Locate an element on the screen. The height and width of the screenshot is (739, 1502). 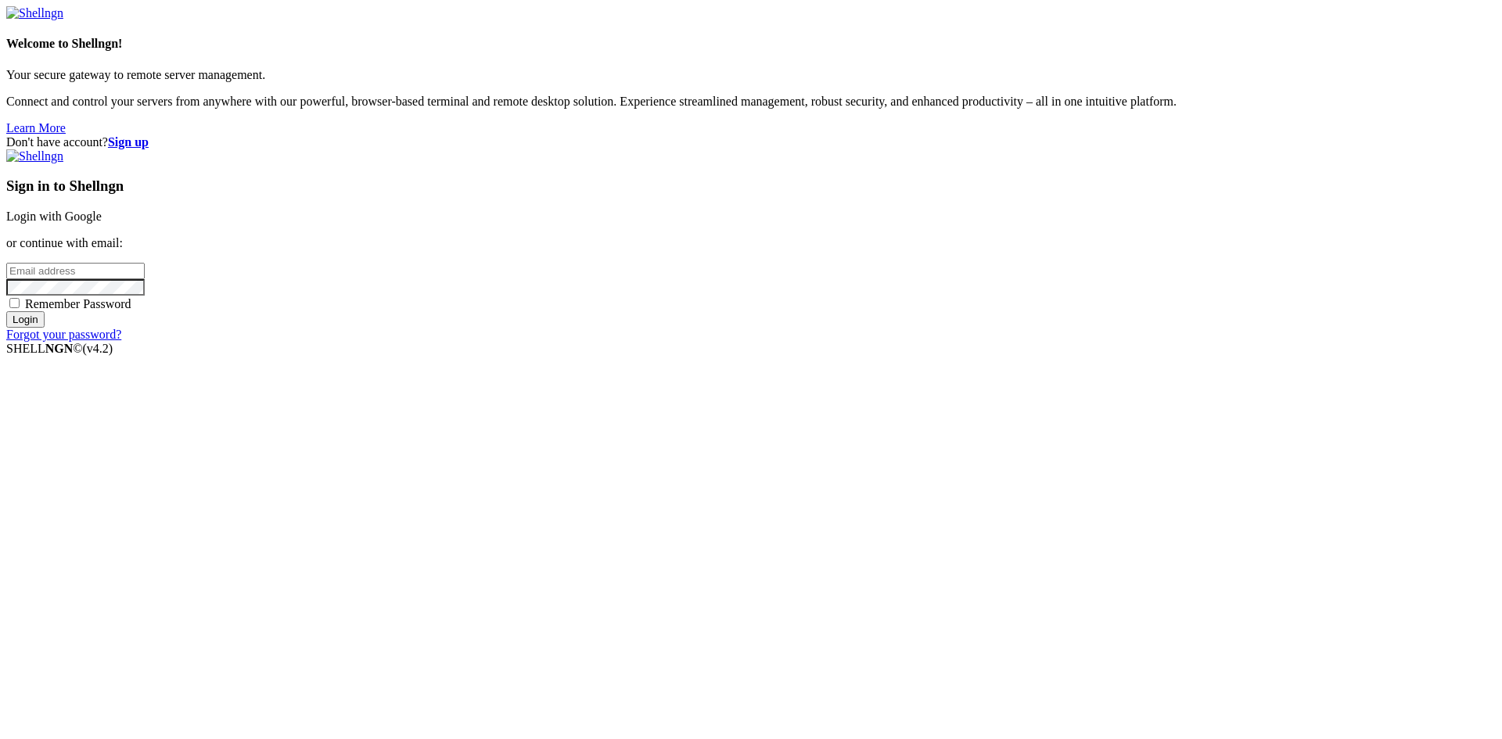
span: SHELL © is located at coordinates (59, 348).